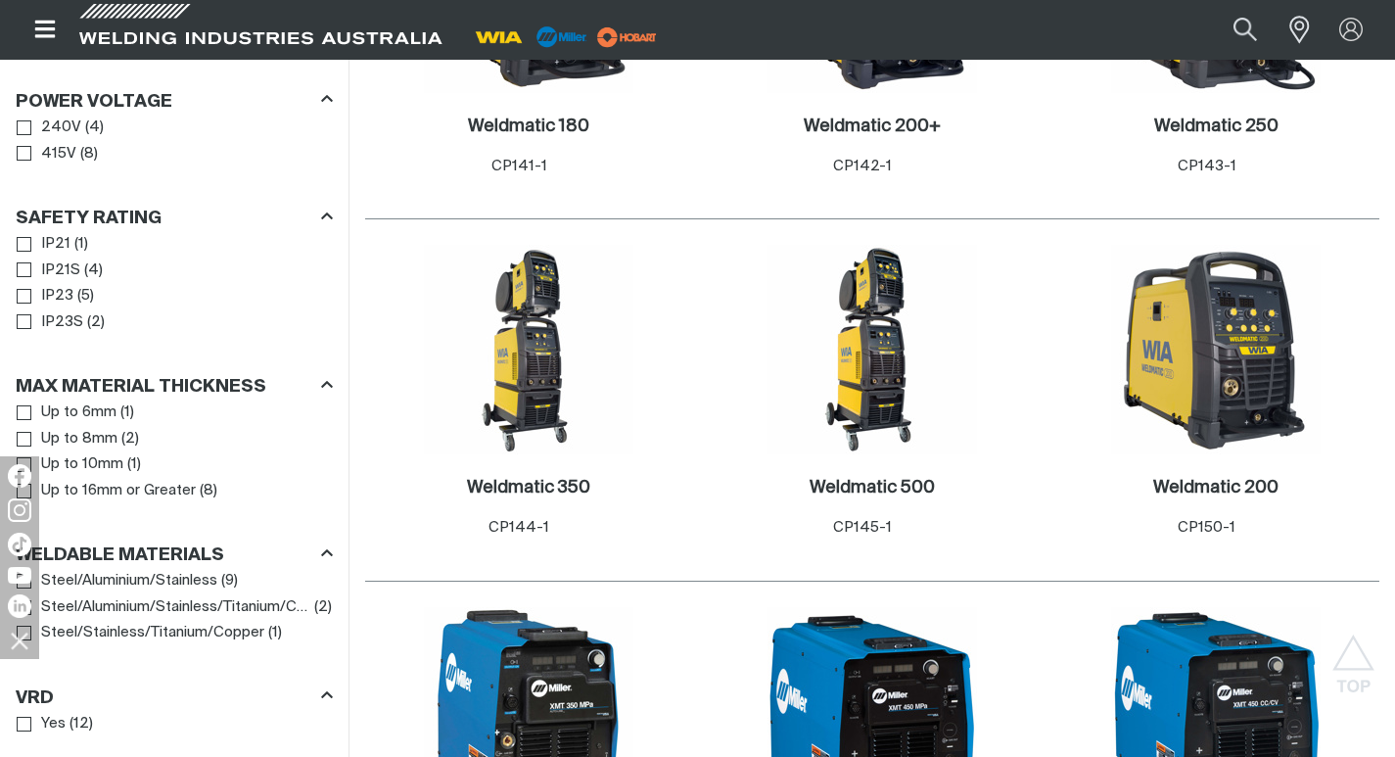  What do you see at coordinates (129, 581) in the screenshot?
I see `span: Steel/Aluminium/Stainless` at bounding box center [129, 581].